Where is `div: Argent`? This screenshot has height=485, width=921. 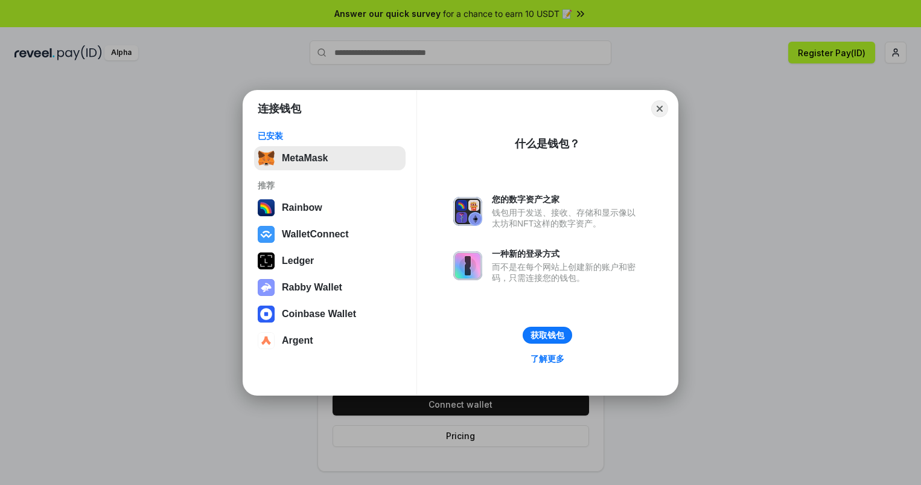
div: Argent is located at coordinates (298, 341).